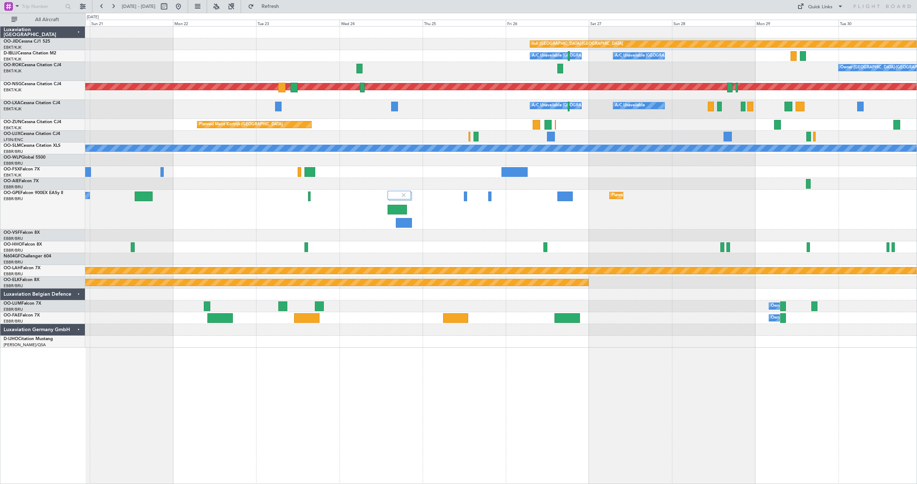 The image size is (917, 484). I want to click on span: OO-ELK, so click(11, 280).